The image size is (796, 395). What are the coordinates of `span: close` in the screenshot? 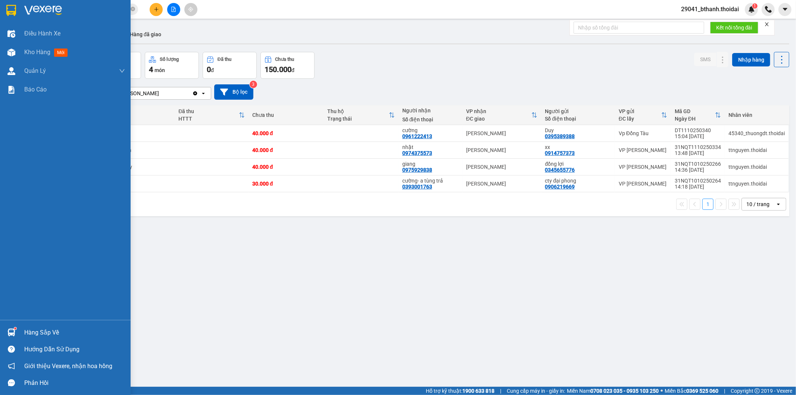 It's located at (767, 24).